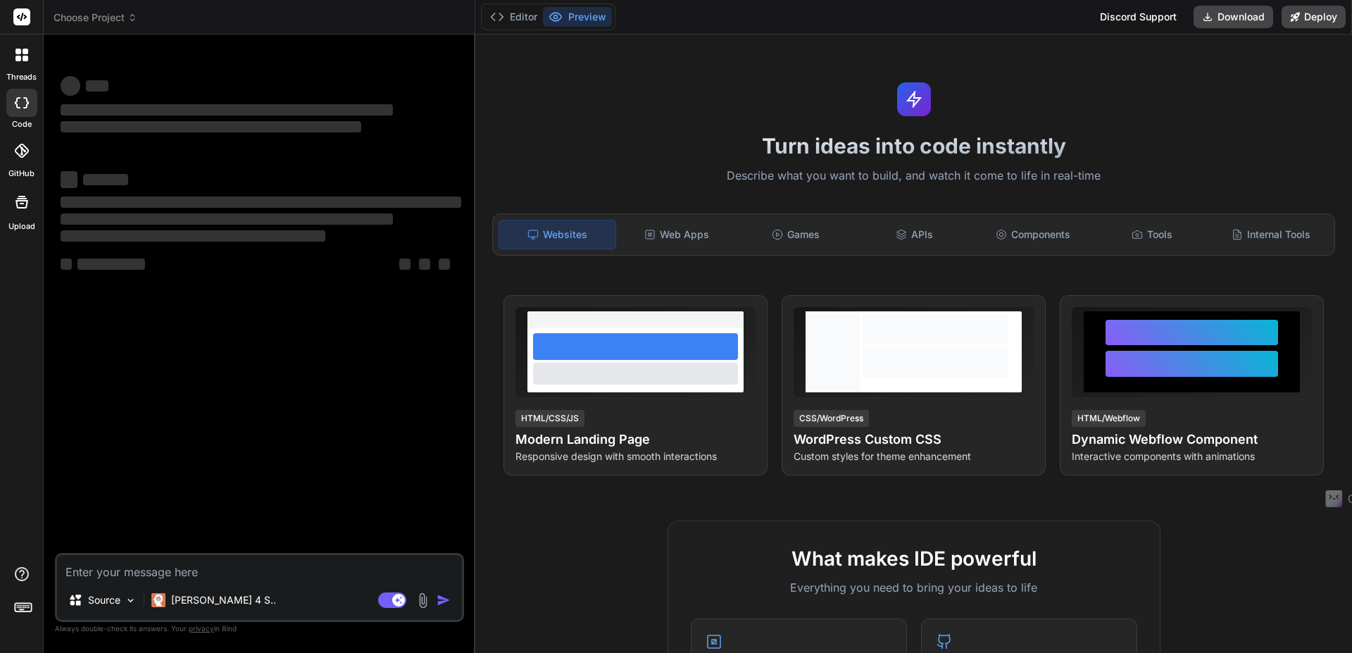 This screenshot has width=1352, height=653. Describe the element at coordinates (259, 628) in the screenshot. I see `p: Always double-check its answers. Your in Bind` at that location.